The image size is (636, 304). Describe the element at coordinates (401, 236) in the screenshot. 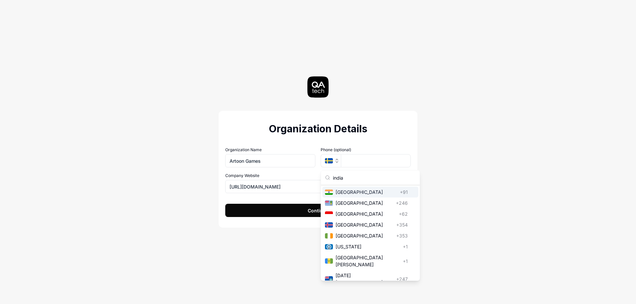

I see `span: +353` at that location.